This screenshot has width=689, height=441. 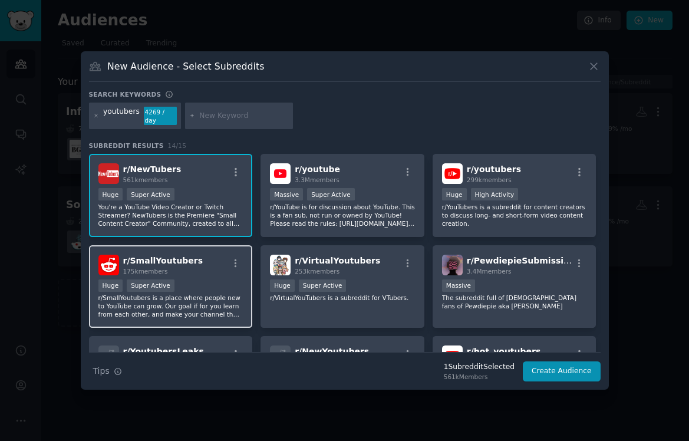 What do you see at coordinates (343, 298) in the screenshot?
I see `p: r/VirtualYouTubers is a subreddit for VTubers.` at bounding box center [343, 298].